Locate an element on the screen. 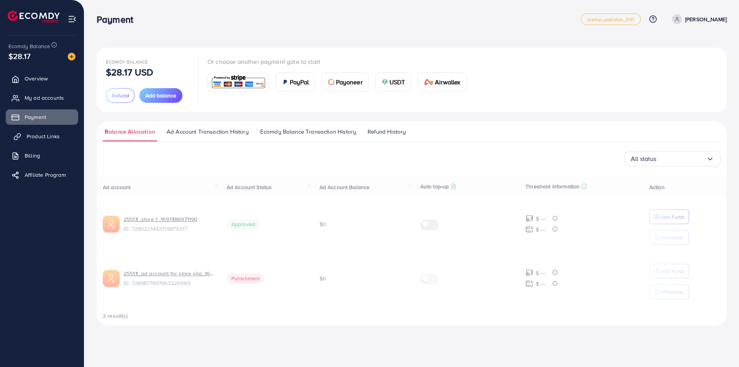  button: Add balance is located at coordinates (161, 95).